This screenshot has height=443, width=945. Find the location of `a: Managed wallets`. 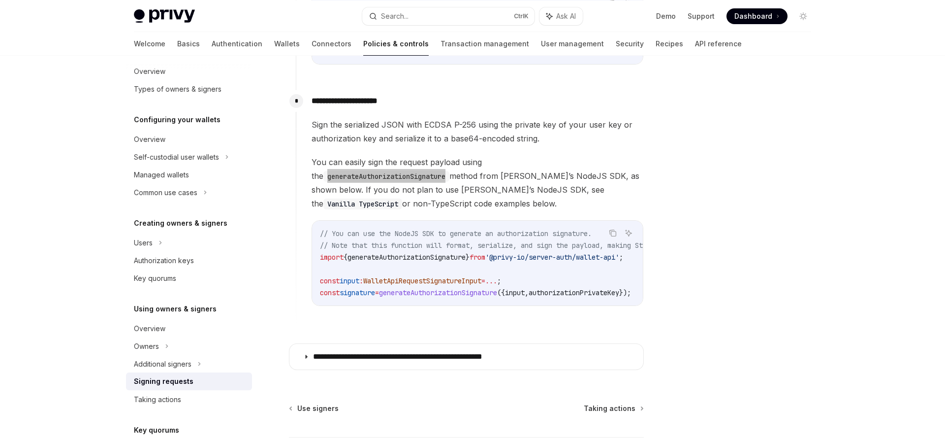

a: Managed wallets is located at coordinates (189, 174).